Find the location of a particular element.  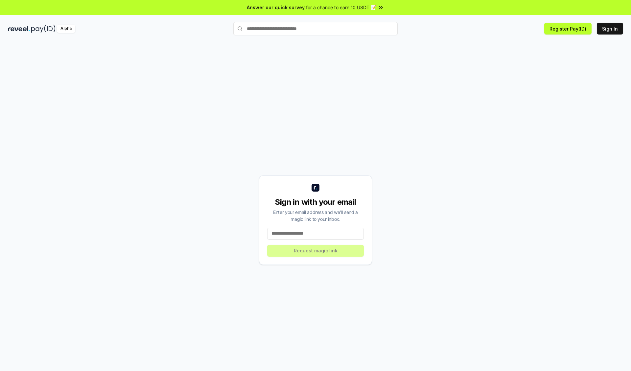

img: pay_id is located at coordinates (43, 29).